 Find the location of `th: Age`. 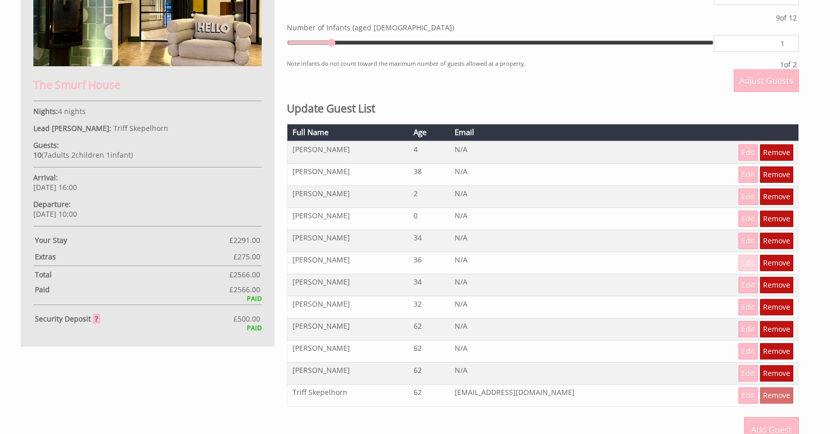

th: Age is located at coordinates (429, 132).